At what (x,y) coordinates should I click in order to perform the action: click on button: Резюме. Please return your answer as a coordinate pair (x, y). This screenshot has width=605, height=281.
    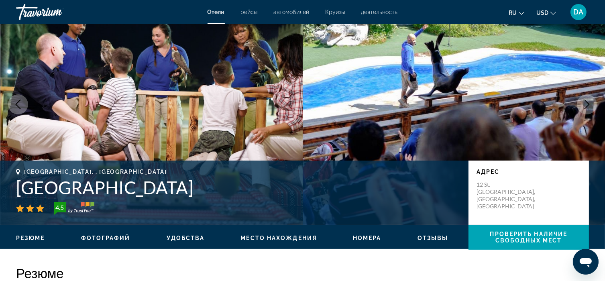
    Looking at the image, I should click on (31, 238).